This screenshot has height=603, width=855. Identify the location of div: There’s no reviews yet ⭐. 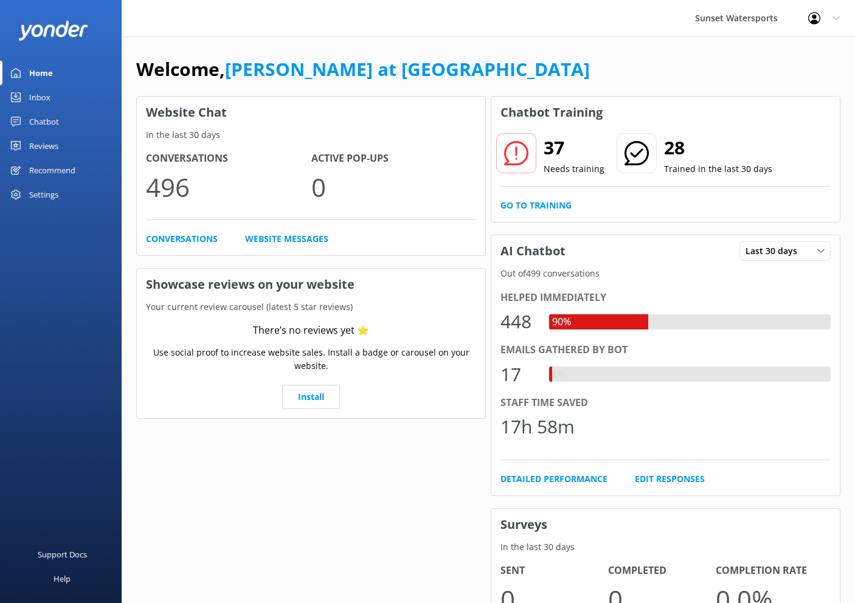
(311, 331).